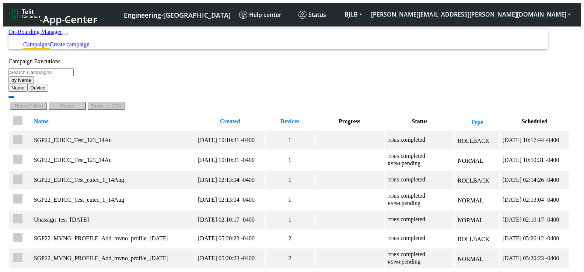  I want to click on div: Campaign Executions, so click(289, 62).